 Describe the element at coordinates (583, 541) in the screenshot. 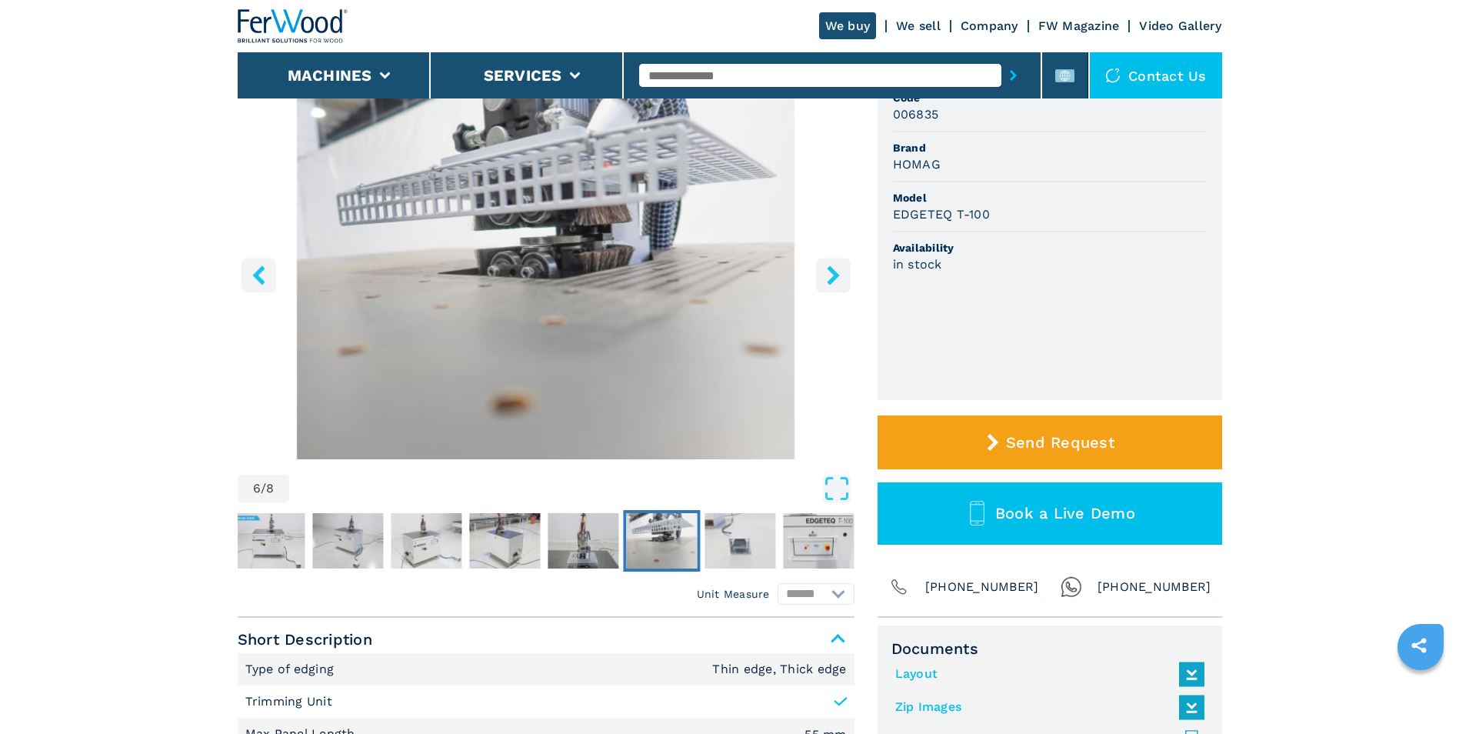

I see `button: Go to Slide 5` at that location.